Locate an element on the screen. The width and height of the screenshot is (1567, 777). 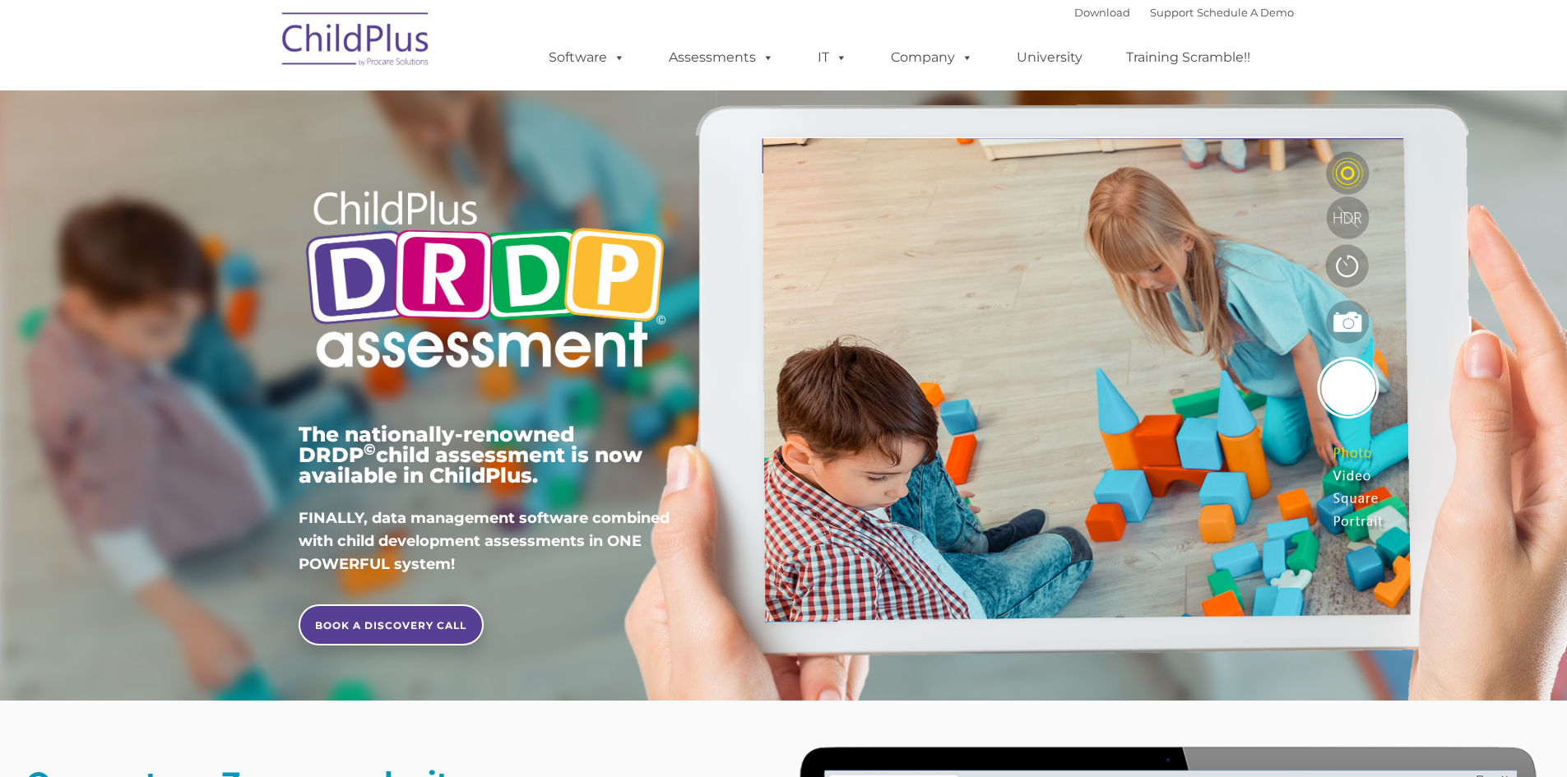
a: Assessments is located at coordinates (721, 58).